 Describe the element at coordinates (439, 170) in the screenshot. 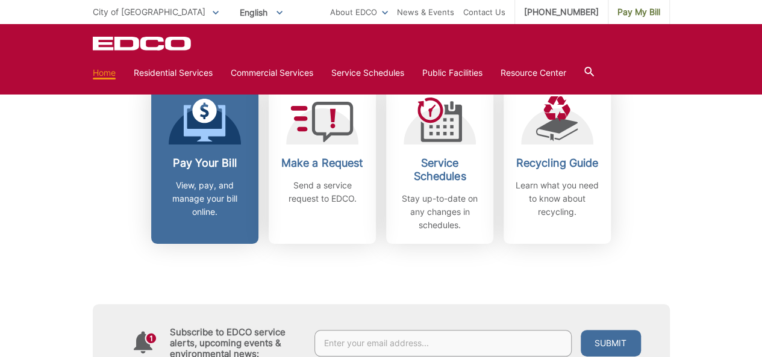

I see `h2: Service Schedules` at that location.